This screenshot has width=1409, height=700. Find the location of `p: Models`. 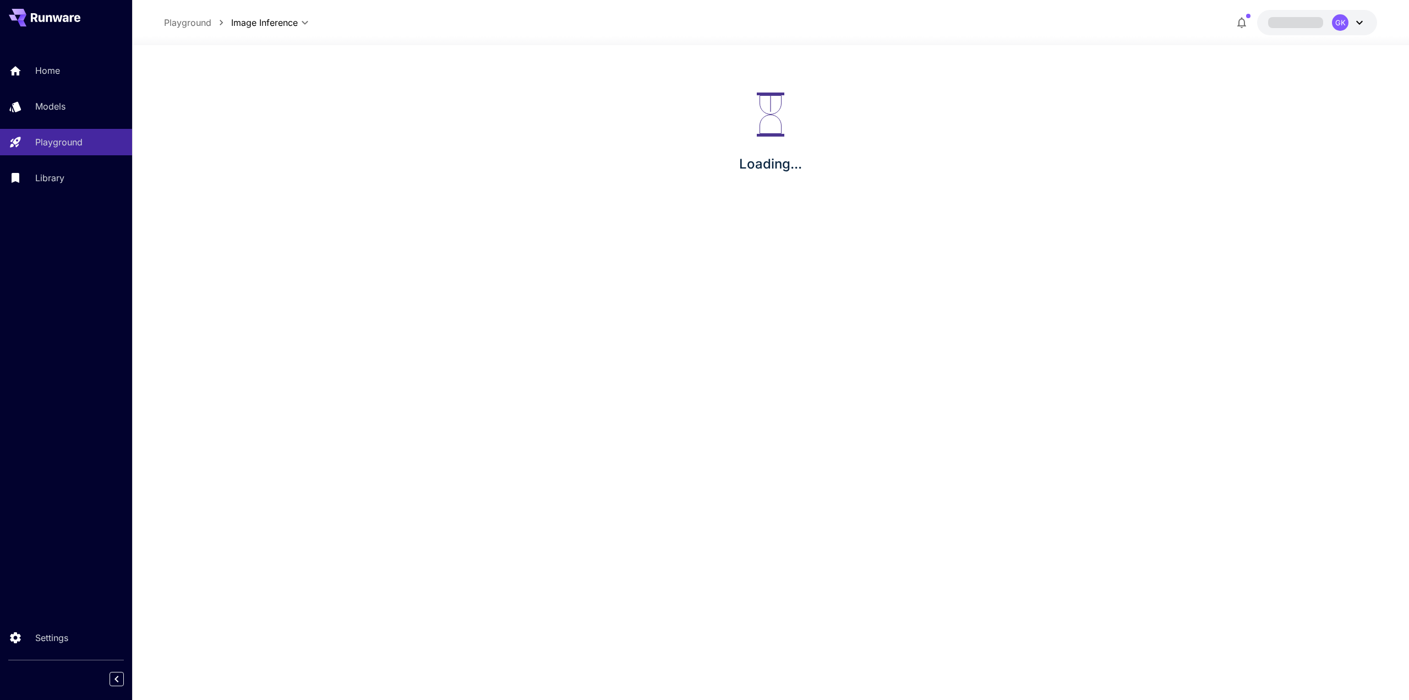

p: Models is located at coordinates (50, 106).